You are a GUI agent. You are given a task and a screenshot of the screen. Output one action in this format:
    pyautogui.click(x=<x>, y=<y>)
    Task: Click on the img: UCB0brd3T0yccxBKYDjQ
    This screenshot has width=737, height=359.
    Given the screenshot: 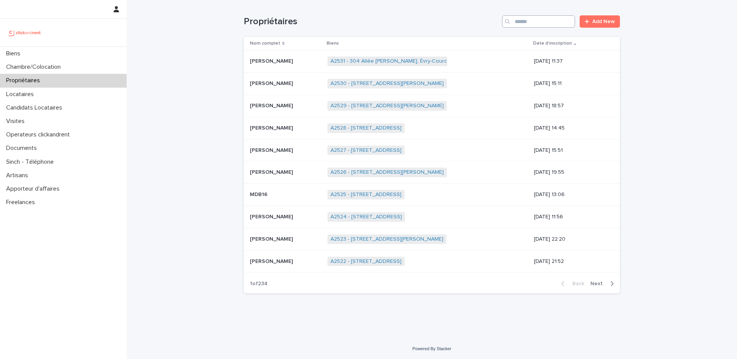 What is the action you would take?
    pyautogui.click(x=25, y=33)
    